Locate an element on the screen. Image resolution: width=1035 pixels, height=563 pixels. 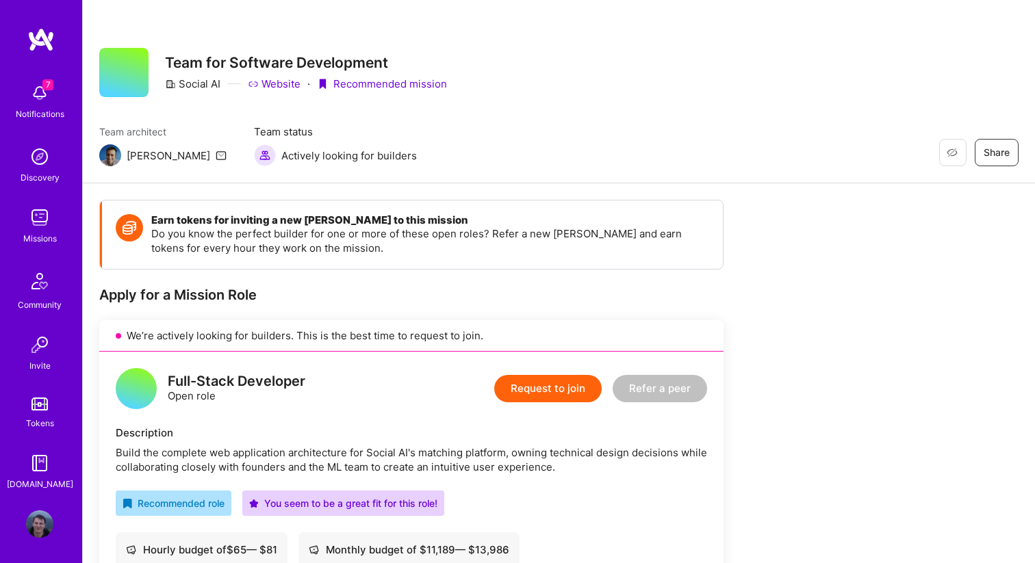
button: Share is located at coordinates (996, 153).